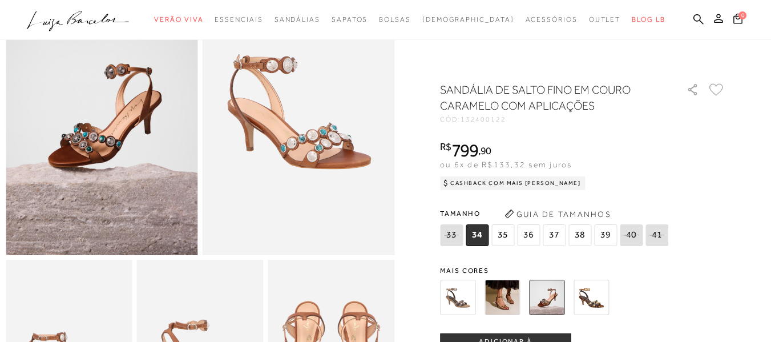 The height and width of the screenshot is (342, 771). What do you see at coordinates (631, 235) in the screenshot?
I see `span: 40` at bounding box center [631, 235].